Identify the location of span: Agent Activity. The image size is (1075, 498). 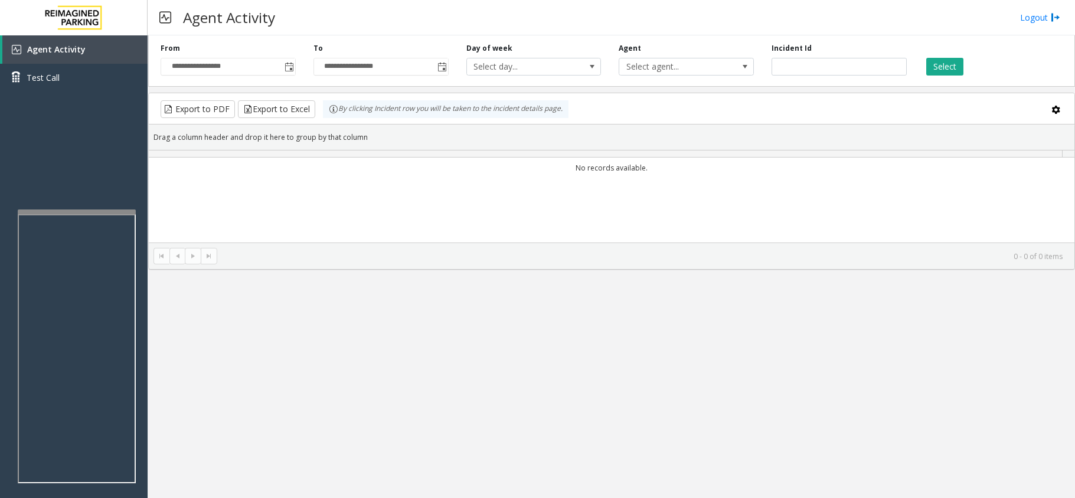
(56, 49).